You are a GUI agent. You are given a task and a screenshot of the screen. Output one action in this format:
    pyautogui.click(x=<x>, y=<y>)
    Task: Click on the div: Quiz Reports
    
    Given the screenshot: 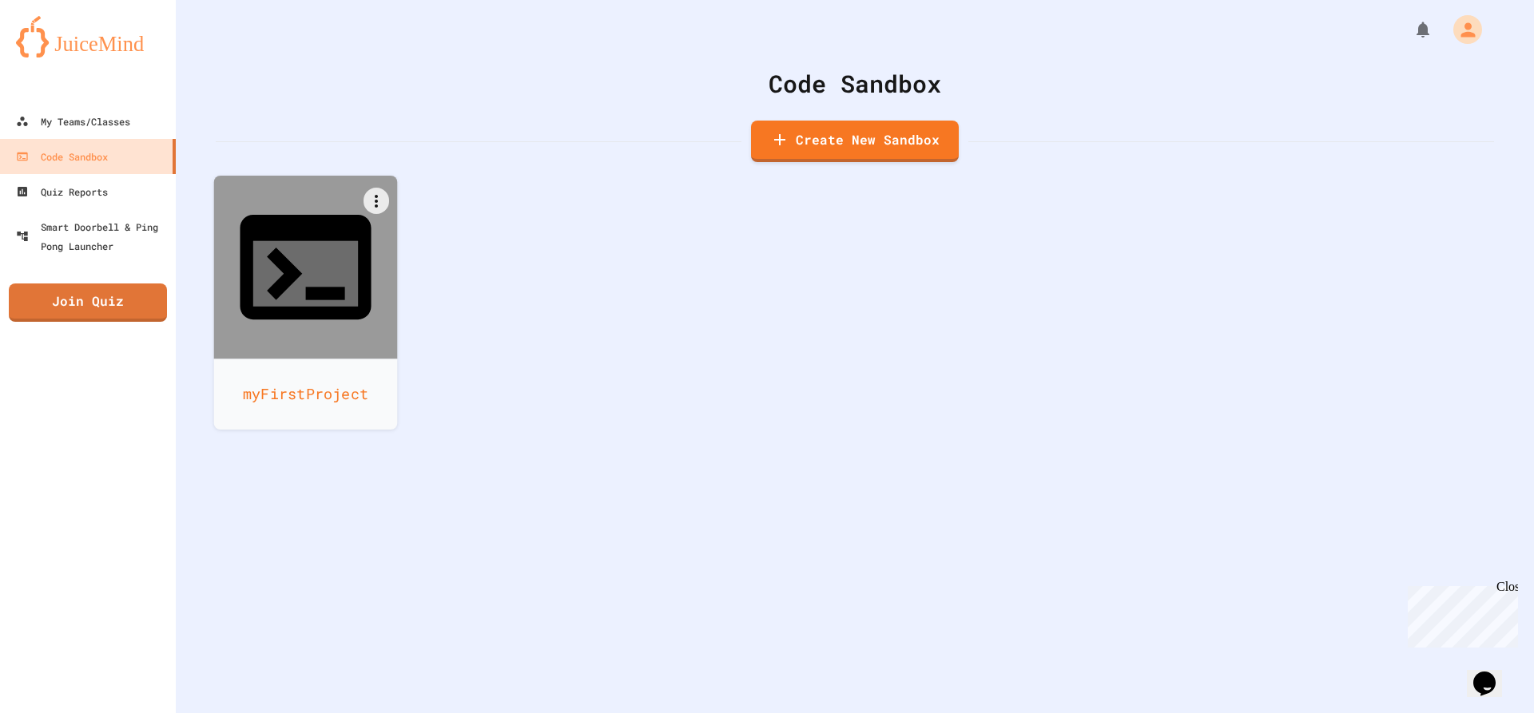 What is the action you would take?
    pyautogui.click(x=62, y=192)
    